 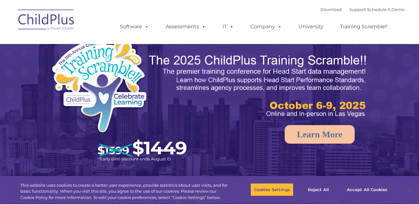 I want to click on span: Phone number, so click(x=101, y=69).